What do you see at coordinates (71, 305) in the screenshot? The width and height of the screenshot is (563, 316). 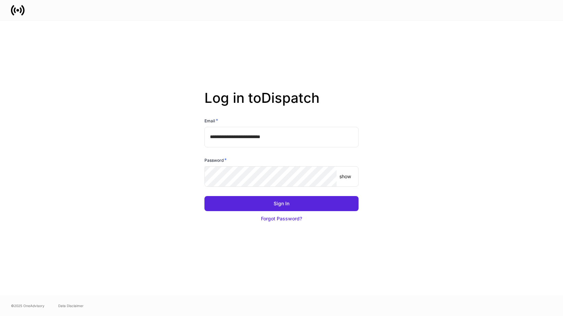 I see `a: Data Disclaimer` at bounding box center [71, 305].